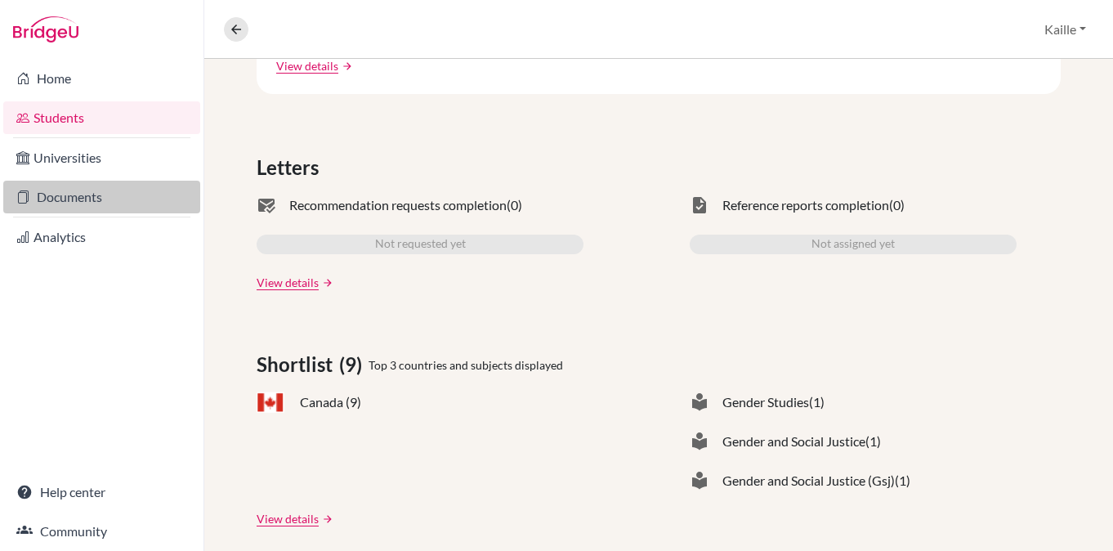  Describe the element at coordinates (101, 78) in the screenshot. I see `a: Home` at that location.